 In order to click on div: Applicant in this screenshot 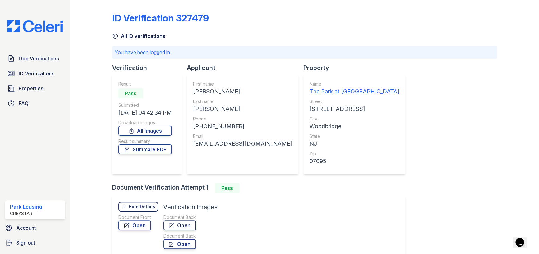, I will do `click(245, 68)`.